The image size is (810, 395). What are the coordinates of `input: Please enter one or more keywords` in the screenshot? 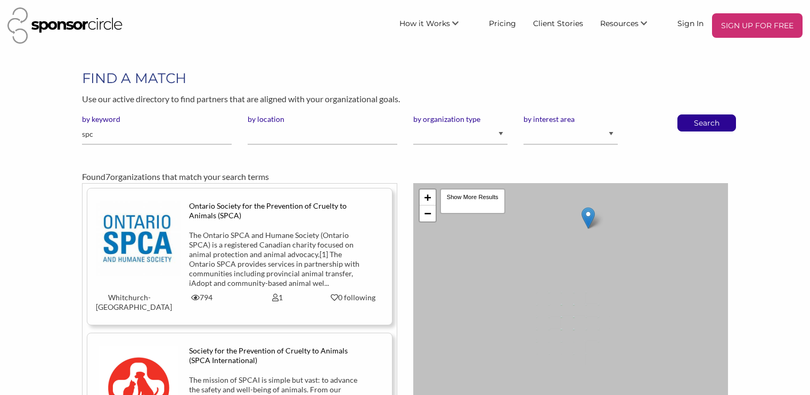 It's located at (157, 134).